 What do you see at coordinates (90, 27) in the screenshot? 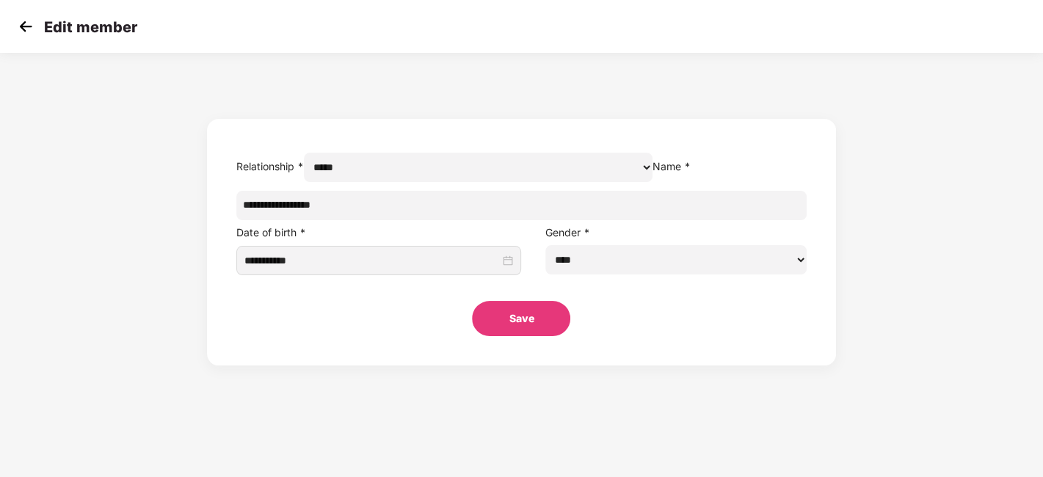
I see `p: Edit member` at bounding box center [90, 27].